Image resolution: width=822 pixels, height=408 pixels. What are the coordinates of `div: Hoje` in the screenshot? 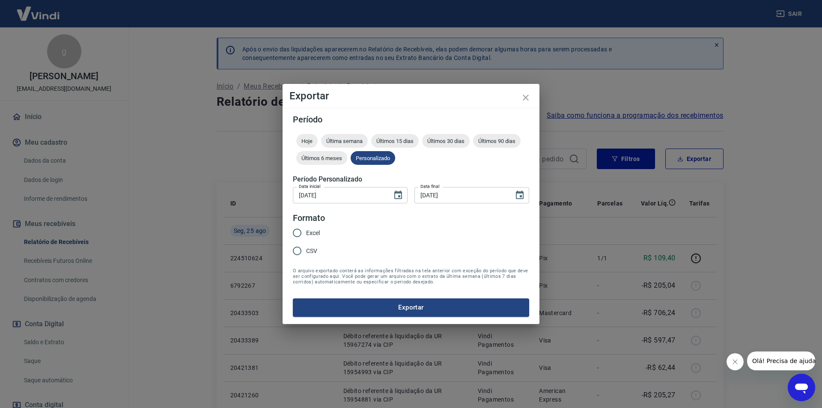 It's located at (307, 141).